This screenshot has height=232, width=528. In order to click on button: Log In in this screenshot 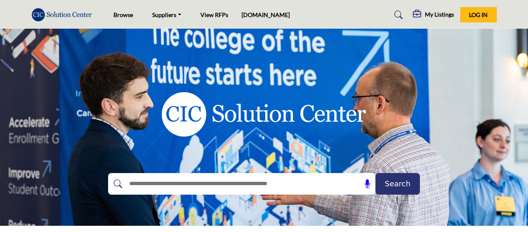, I will do `click(479, 15)`.